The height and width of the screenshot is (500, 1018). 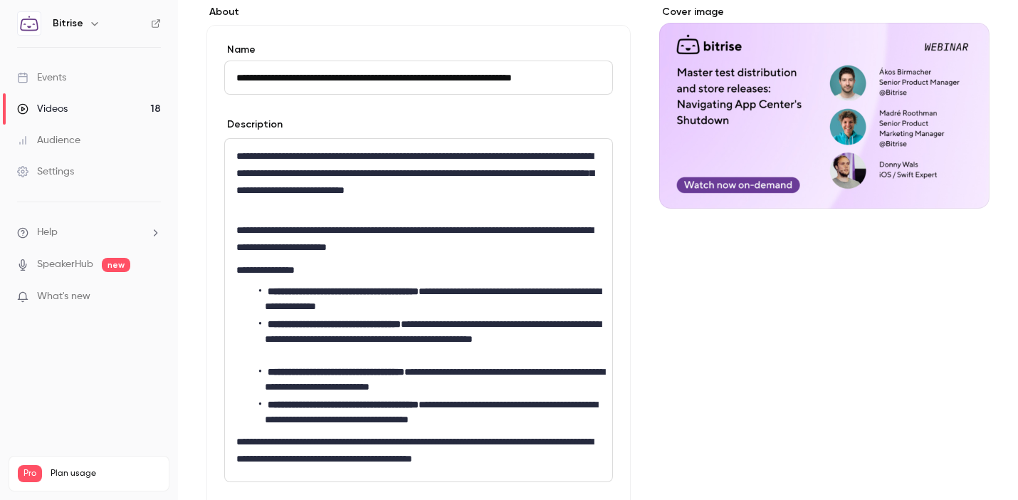 What do you see at coordinates (825, 12) in the screenshot?
I see `label: Cover image` at bounding box center [825, 12].